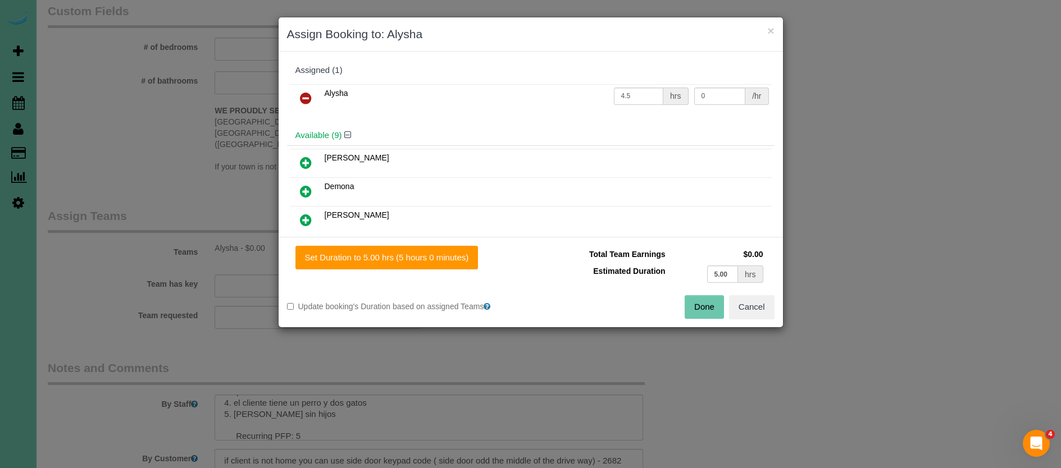 This screenshot has height=468, width=1061. I want to click on label: Update booking's Duration based on assigned Teams, so click(404, 307).